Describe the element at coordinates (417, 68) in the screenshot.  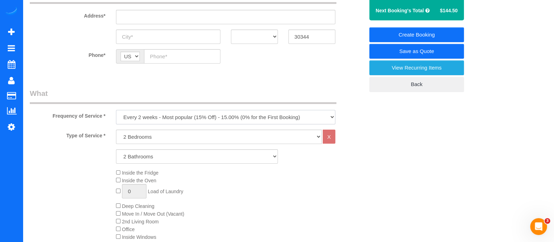
I see `a: View Recurring Items` at that location.